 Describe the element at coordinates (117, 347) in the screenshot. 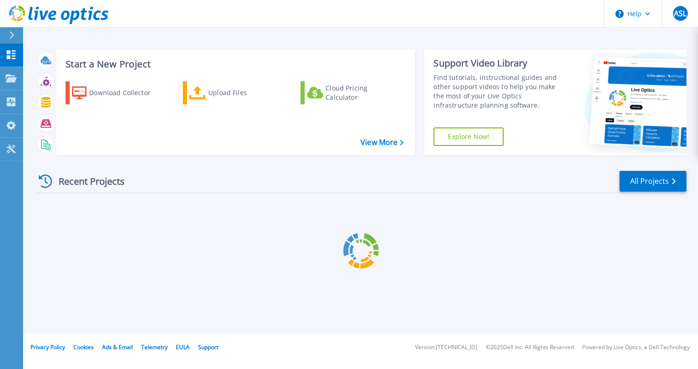

I see `a: Ads & Email` at that location.